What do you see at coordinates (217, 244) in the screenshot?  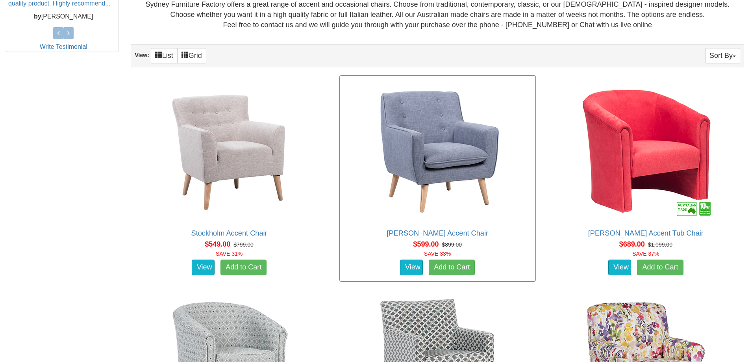 I see `span: $549.00` at bounding box center [217, 244].